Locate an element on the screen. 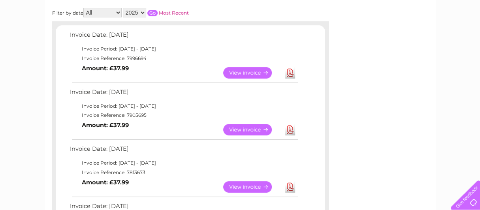 Image resolution: width=480 pixels, height=210 pixels. td: Invoice Reference: 7813673 is located at coordinates (183, 173).